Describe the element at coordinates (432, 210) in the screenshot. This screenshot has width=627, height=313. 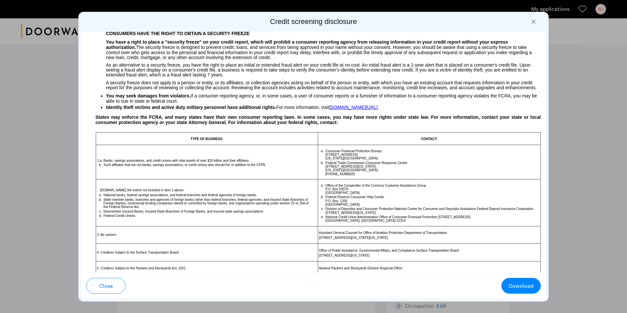
I see `p: Division of Depositor and Consumer Protection National Center for Consumer and Depositor Assistan...` at that location.